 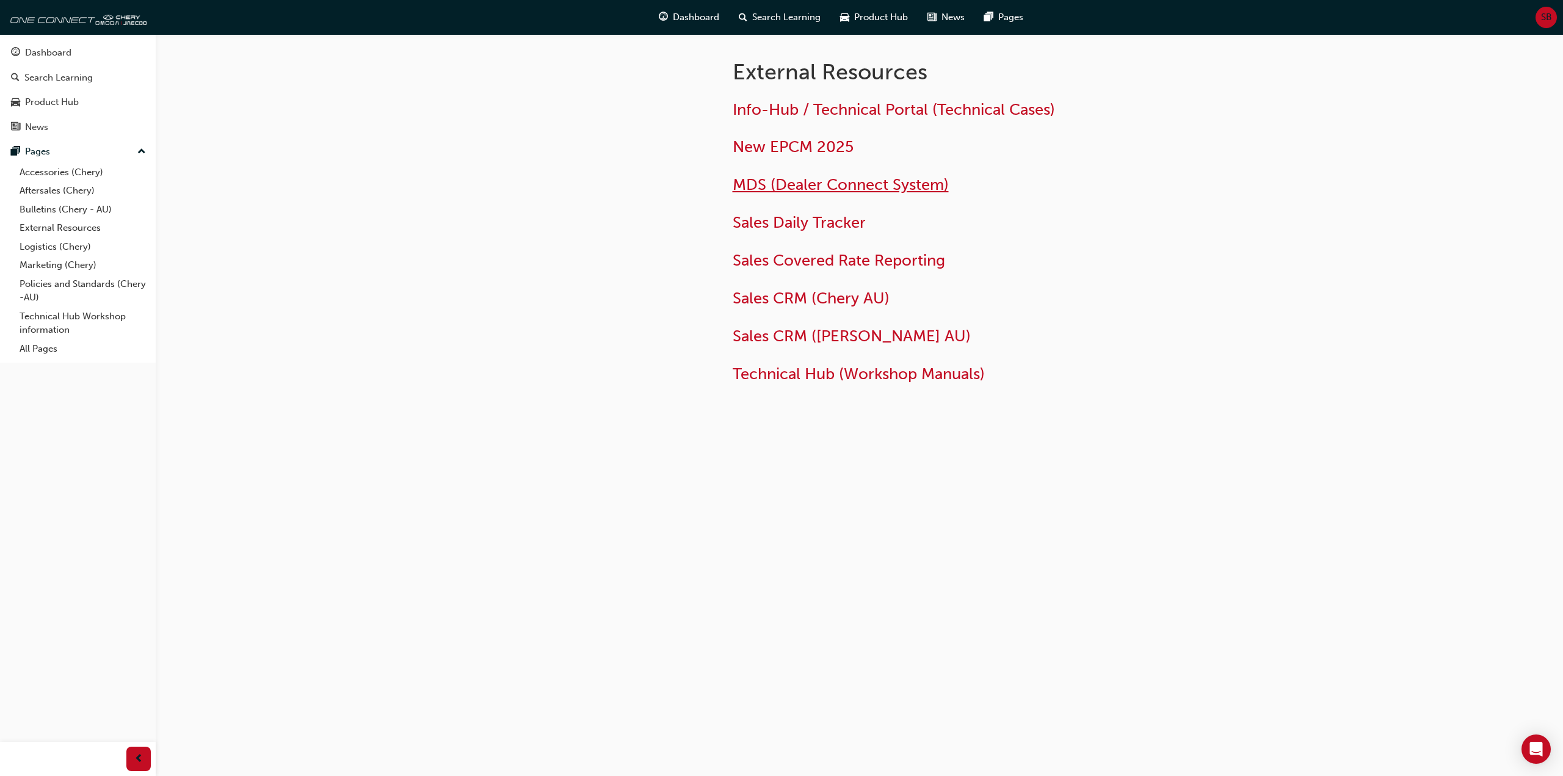 I want to click on a: Logistics (Chery), so click(x=82, y=247).